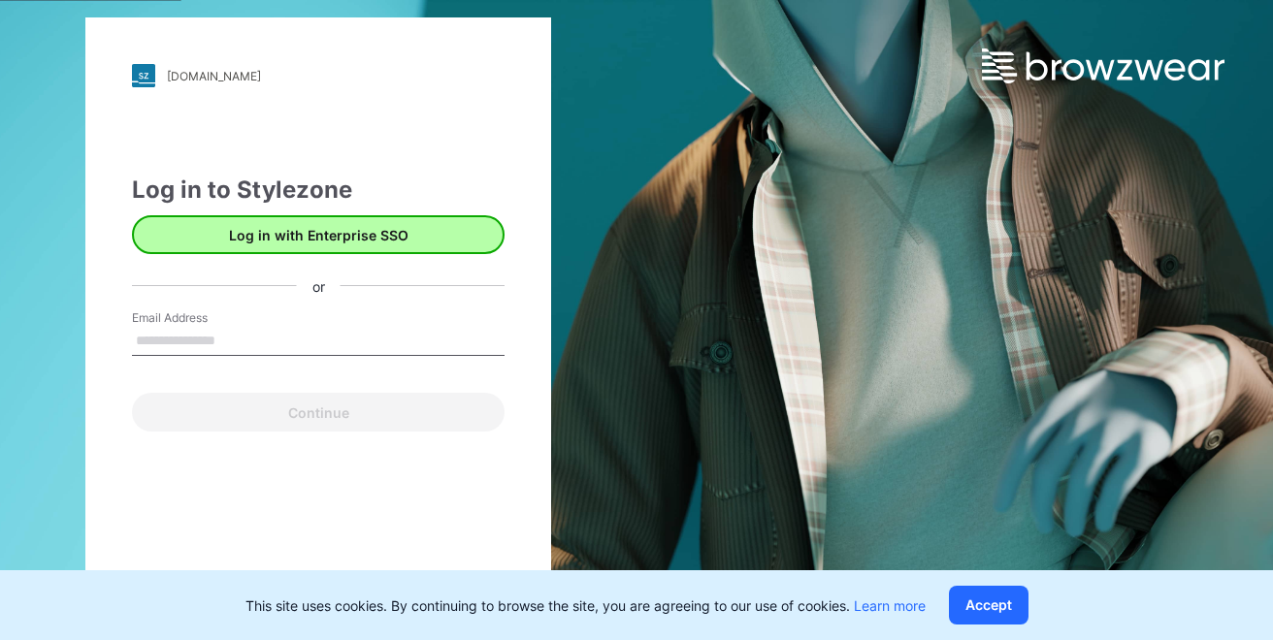 This screenshot has height=640, width=1273. What do you see at coordinates (318, 190) in the screenshot?
I see `div: Log in to Stylezone` at bounding box center [318, 190].